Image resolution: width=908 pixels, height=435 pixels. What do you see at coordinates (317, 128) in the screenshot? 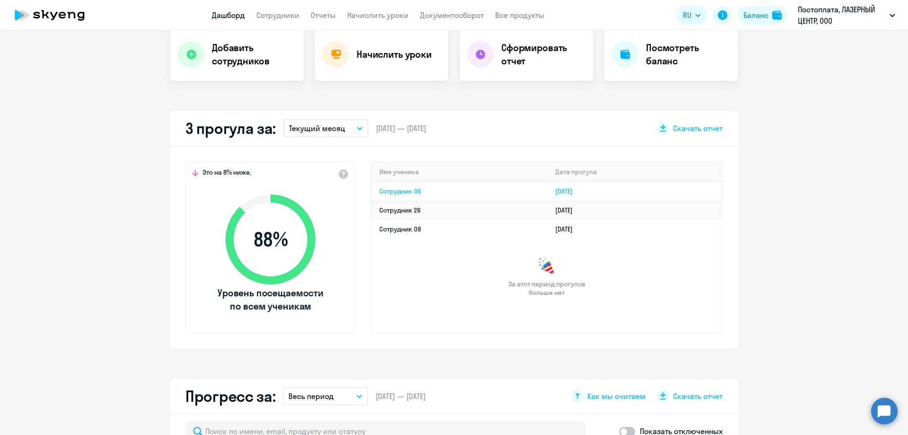
I see `p: Текущий месяц` at bounding box center [317, 128].